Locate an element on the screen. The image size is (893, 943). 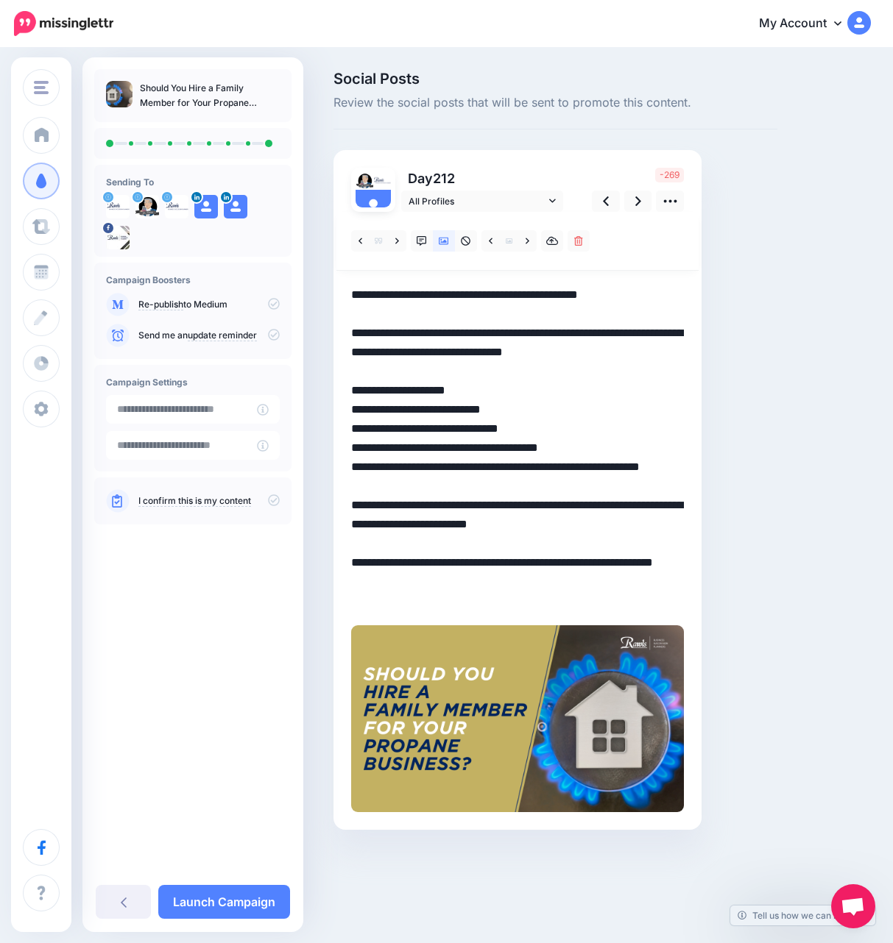
a: Re-publish is located at coordinates (160, 305).